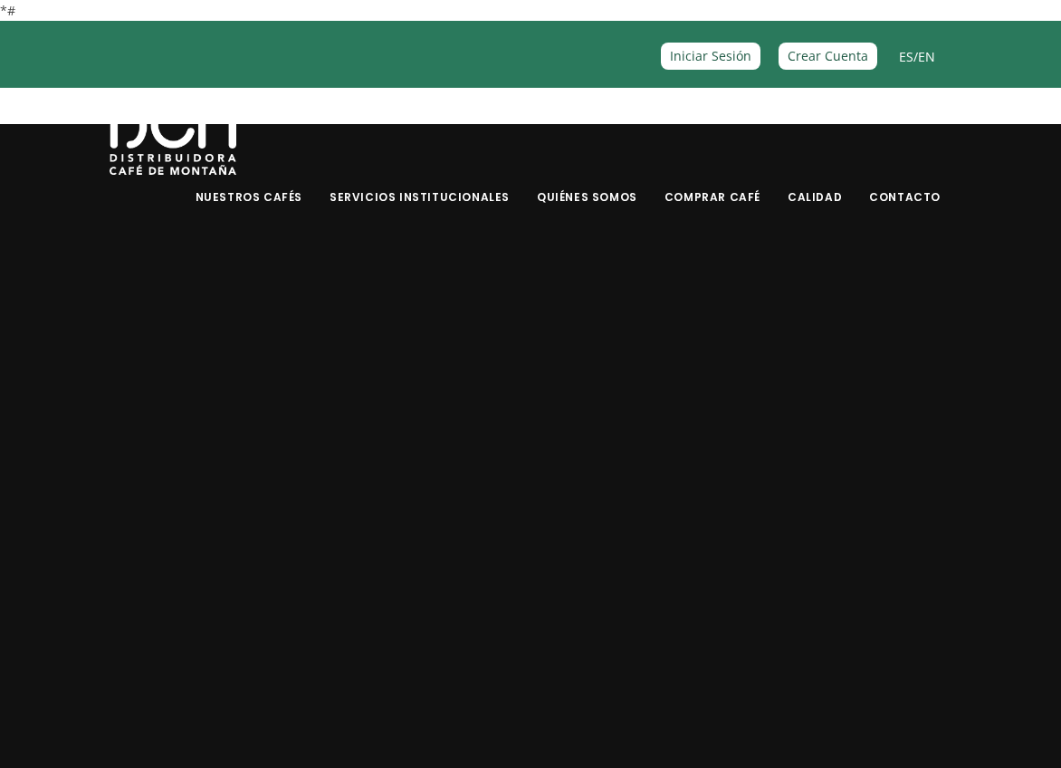 The height and width of the screenshot is (768, 1061). I want to click on a: ES, so click(906, 56).